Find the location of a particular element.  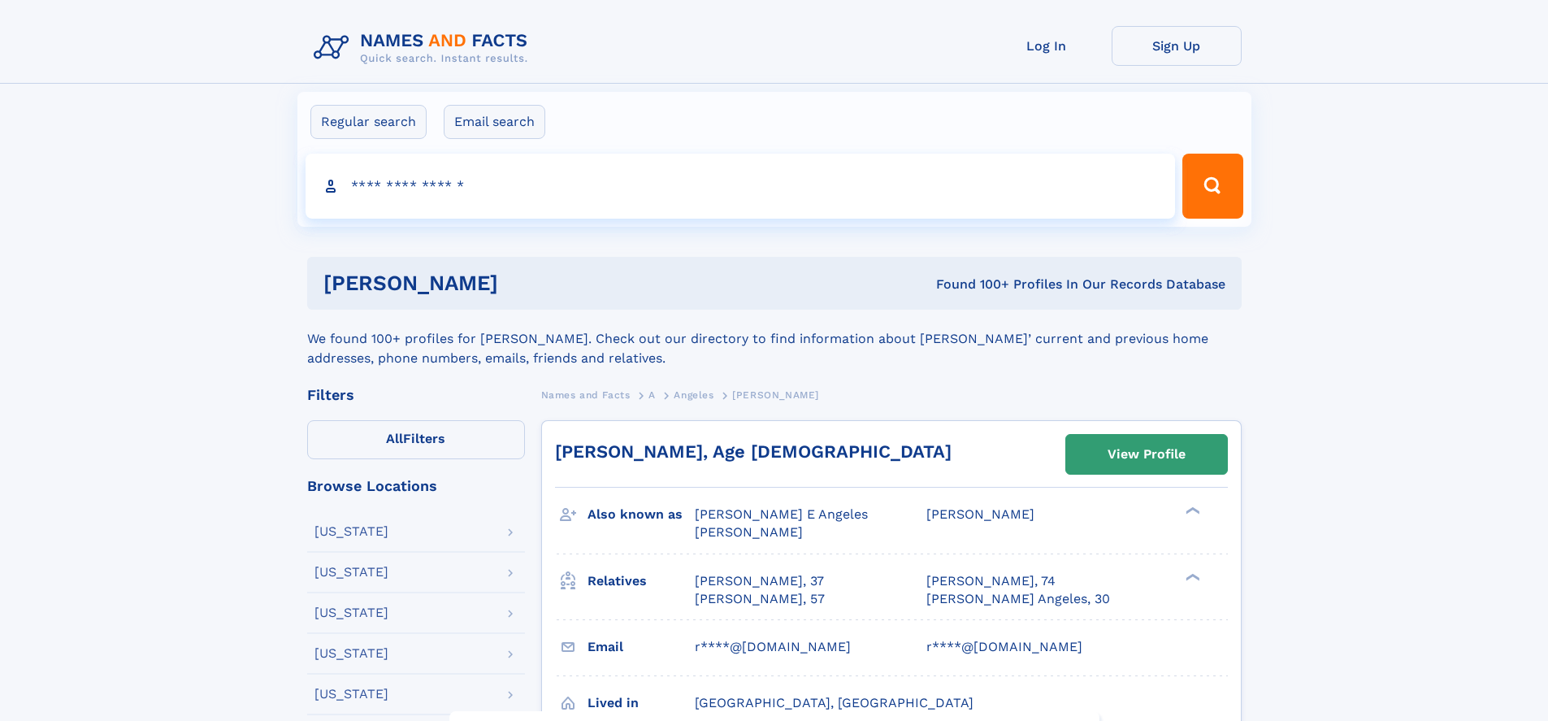

div: Browse Locations is located at coordinates (416, 486).